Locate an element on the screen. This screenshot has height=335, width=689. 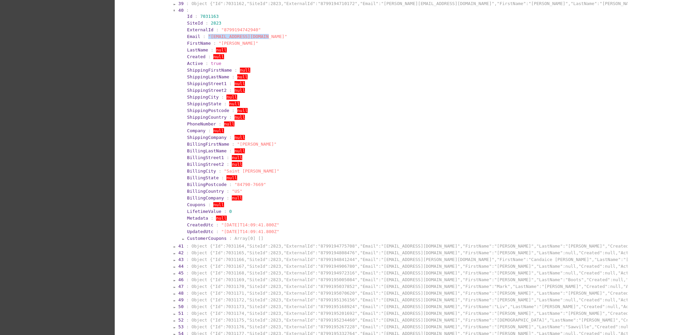
span: "8799194742940" is located at coordinates (241, 30).